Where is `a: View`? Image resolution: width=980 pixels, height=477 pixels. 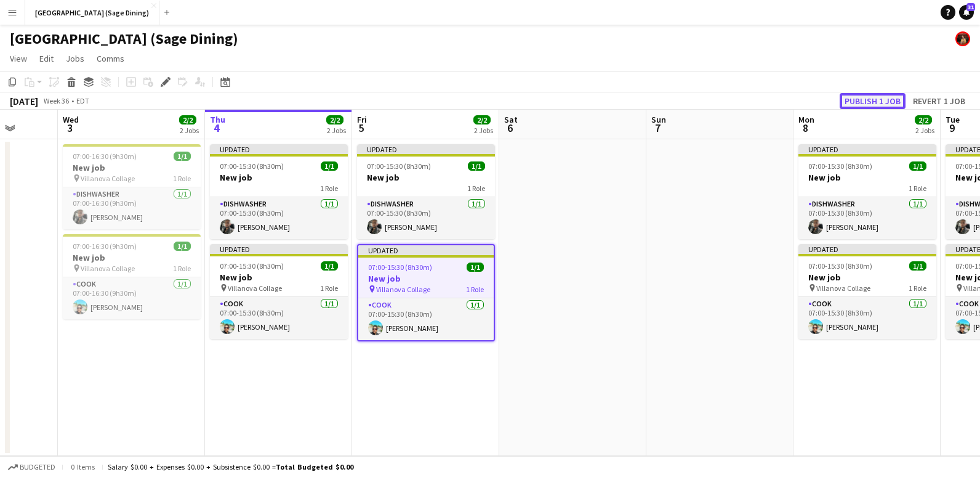 a: View is located at coordinates (18, 58).